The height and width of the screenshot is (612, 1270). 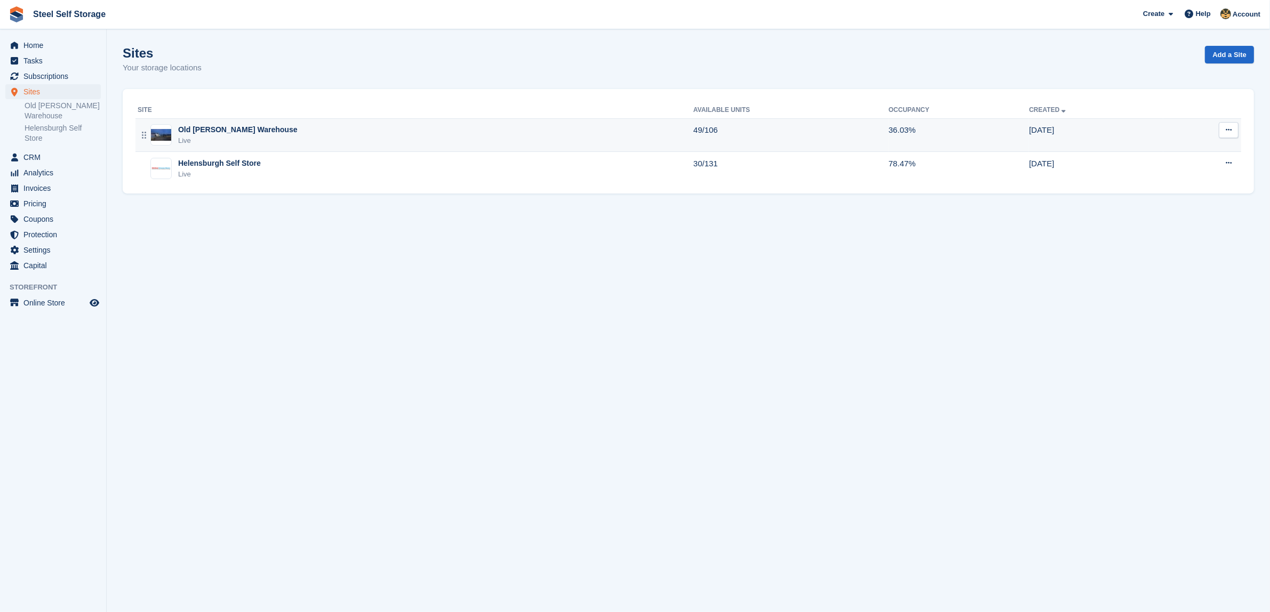 What do you see at coordinates (94, 303) in the screenshot?
I see `a: Preview store` at bounding box center [94, 303].